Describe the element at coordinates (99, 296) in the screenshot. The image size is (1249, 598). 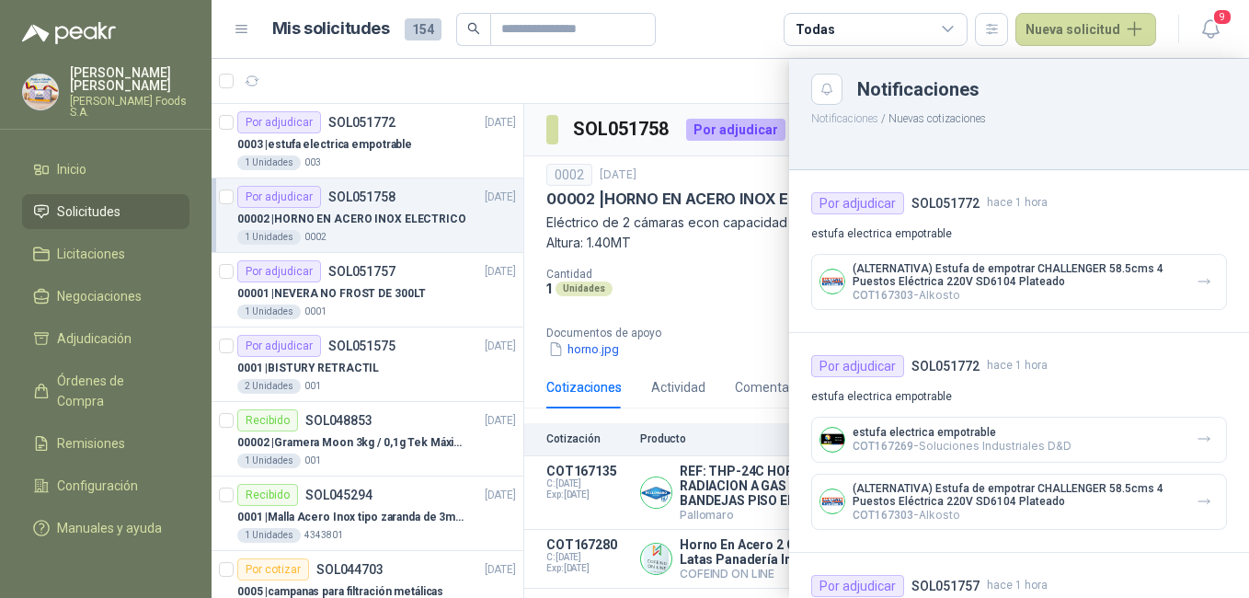
I see `span: Negociaciones` at that location.